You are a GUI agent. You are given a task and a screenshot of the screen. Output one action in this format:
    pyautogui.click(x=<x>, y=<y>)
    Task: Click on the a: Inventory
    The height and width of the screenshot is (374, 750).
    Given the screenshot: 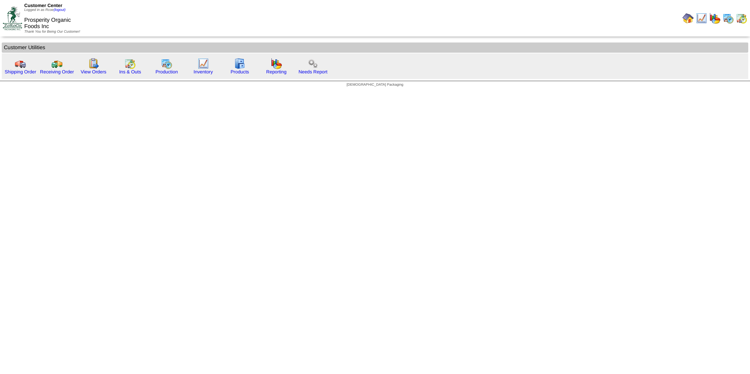 What is the action you would take?
    pyautogui.click(x=203, y=72)
    